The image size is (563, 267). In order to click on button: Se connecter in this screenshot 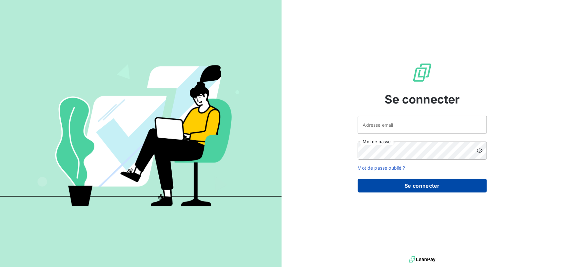, I will do `click(423, 186)`.